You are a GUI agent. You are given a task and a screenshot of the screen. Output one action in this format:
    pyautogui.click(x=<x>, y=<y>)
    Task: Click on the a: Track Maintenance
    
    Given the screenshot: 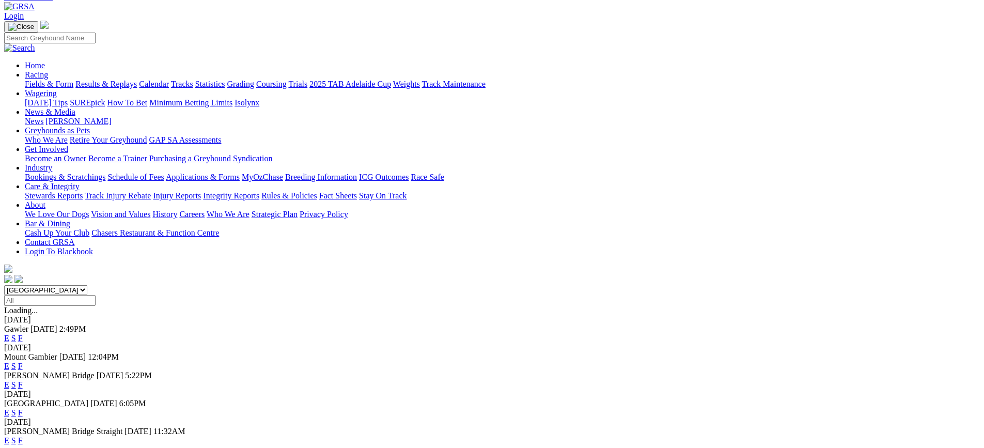 What is the action you would take?
    pyautogui.click(x=454, y=84)
    